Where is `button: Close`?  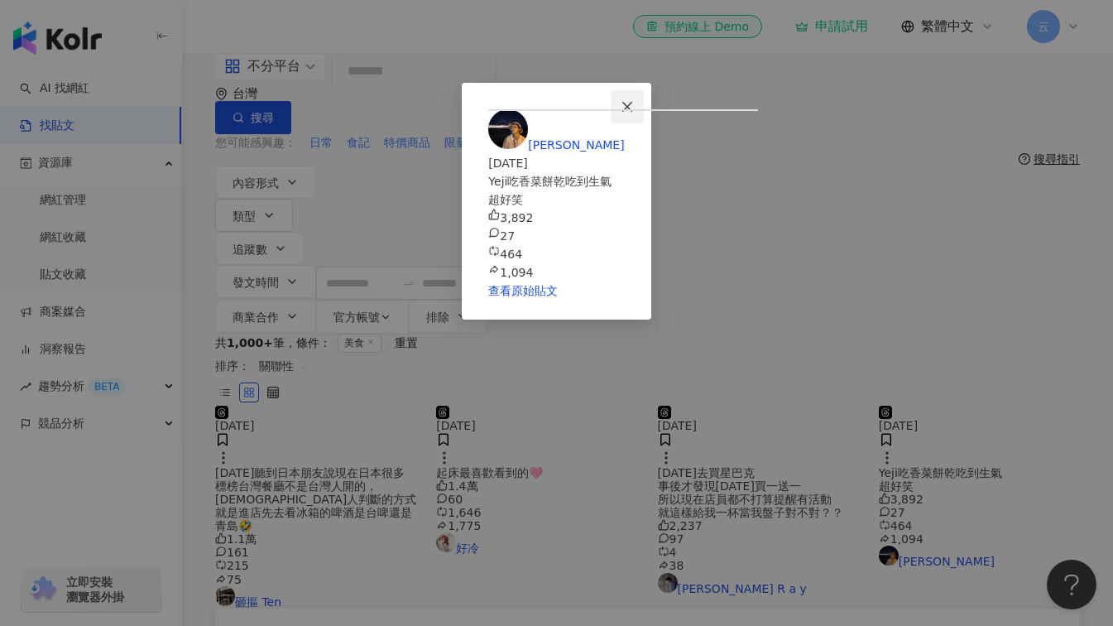
button: Close is located at coordinates (627, 107).